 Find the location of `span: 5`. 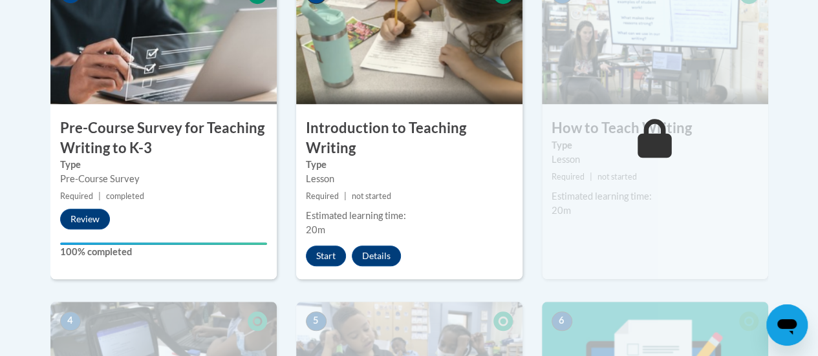

span: 5 is located at coordinates (316, 321).